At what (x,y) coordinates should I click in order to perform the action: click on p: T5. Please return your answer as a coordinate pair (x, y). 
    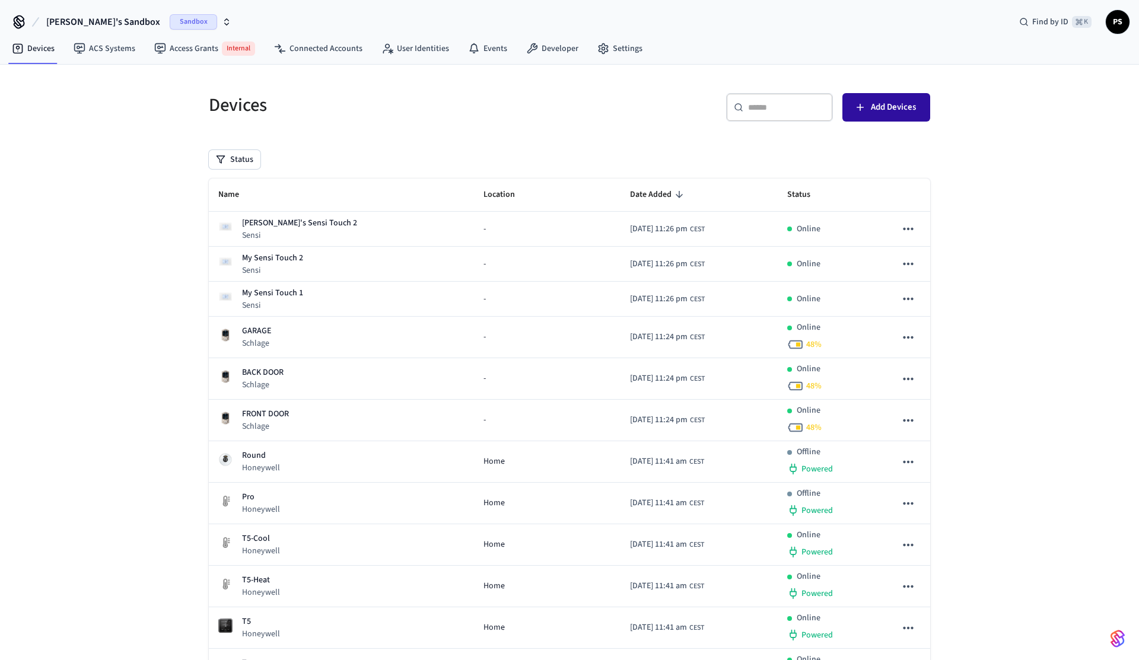
    Looking at the image, I should click on (261, 622).